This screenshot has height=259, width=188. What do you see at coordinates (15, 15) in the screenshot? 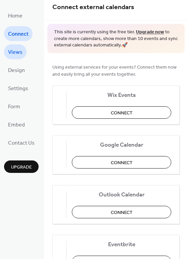
I see `a: Home` at bounding box center [15, 15].